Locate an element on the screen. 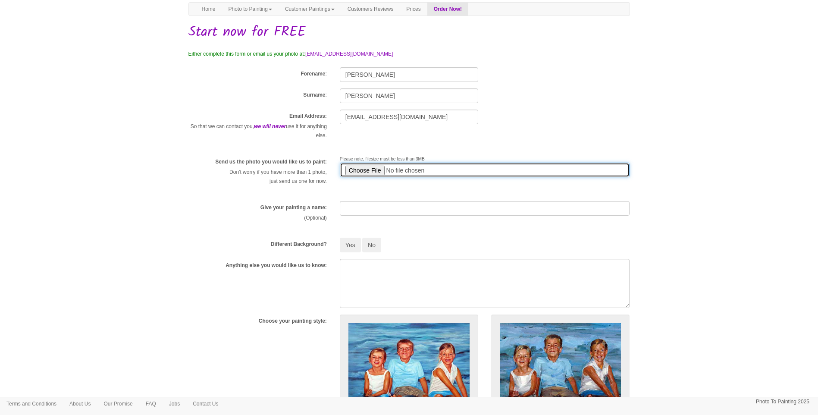 This screenshot has height=415, width=818. a: Customers Reviews is located at coordinates (370, 9).